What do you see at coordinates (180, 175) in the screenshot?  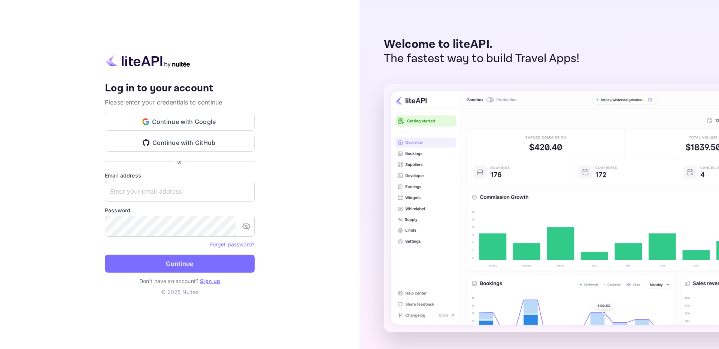 I see `label: Email address` at bounding box center [180, 175].